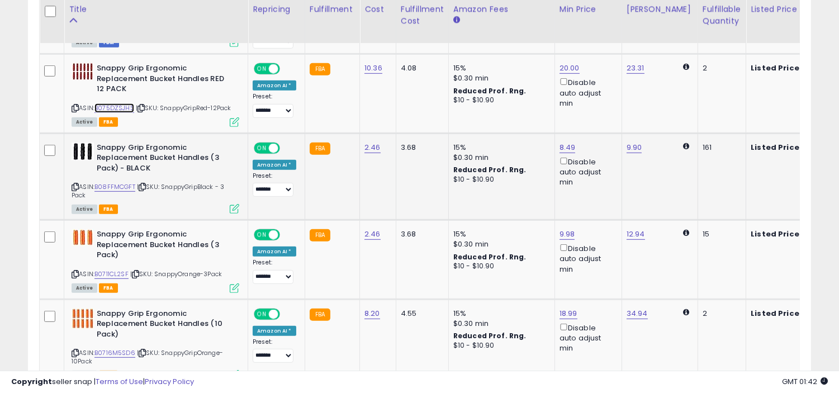 This screenshot has width=839, height=393. What do you see at coordinates (83, 238) in the screenshot?
I see `img: 313rT0bIr0L._SL40_.jpg` at bounding box center [83, 238].